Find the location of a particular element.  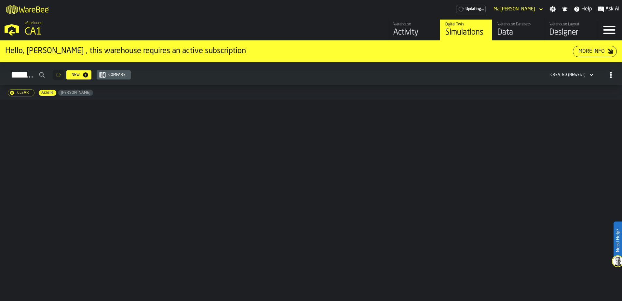

span: Updating... is located at coordinates (475, 9).